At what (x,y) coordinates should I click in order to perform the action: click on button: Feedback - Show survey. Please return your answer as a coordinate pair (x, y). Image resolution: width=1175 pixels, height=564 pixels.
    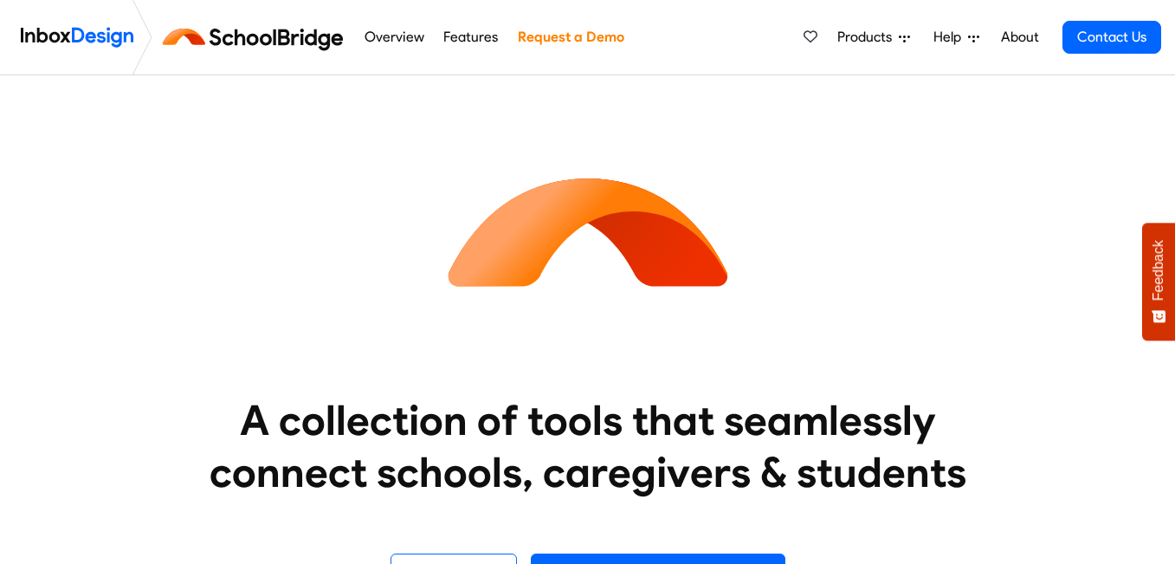
    Looking at the image, I should click on (1159, 281).